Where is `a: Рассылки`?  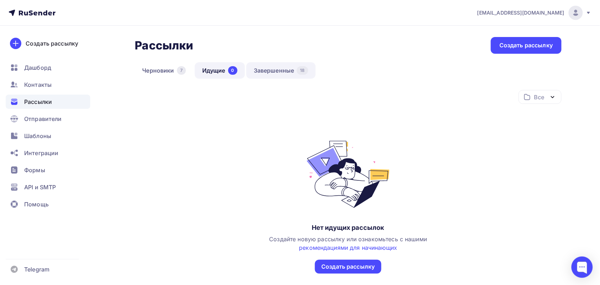
a: Рассылки is located at coordinates (48, 102).